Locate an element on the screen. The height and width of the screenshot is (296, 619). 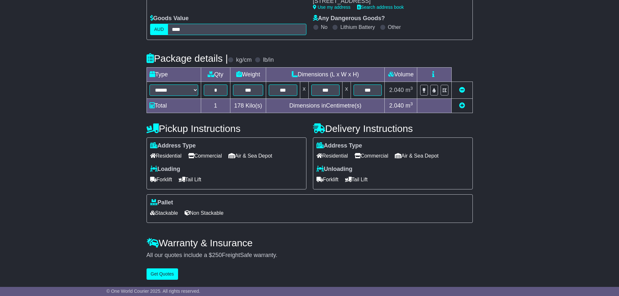
label: lb/in is located at coordinates (268, 60).